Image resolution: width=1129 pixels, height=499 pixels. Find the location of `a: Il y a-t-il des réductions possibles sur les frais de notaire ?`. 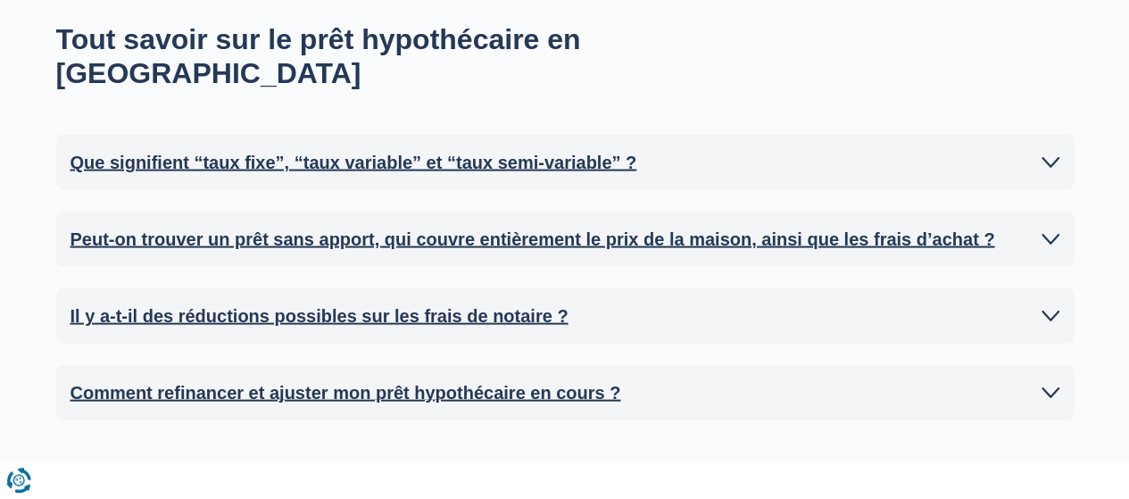

a: Il y a-t-il des réductions possibles sur les frais de notaire ? is located at coordinates (565, 316).